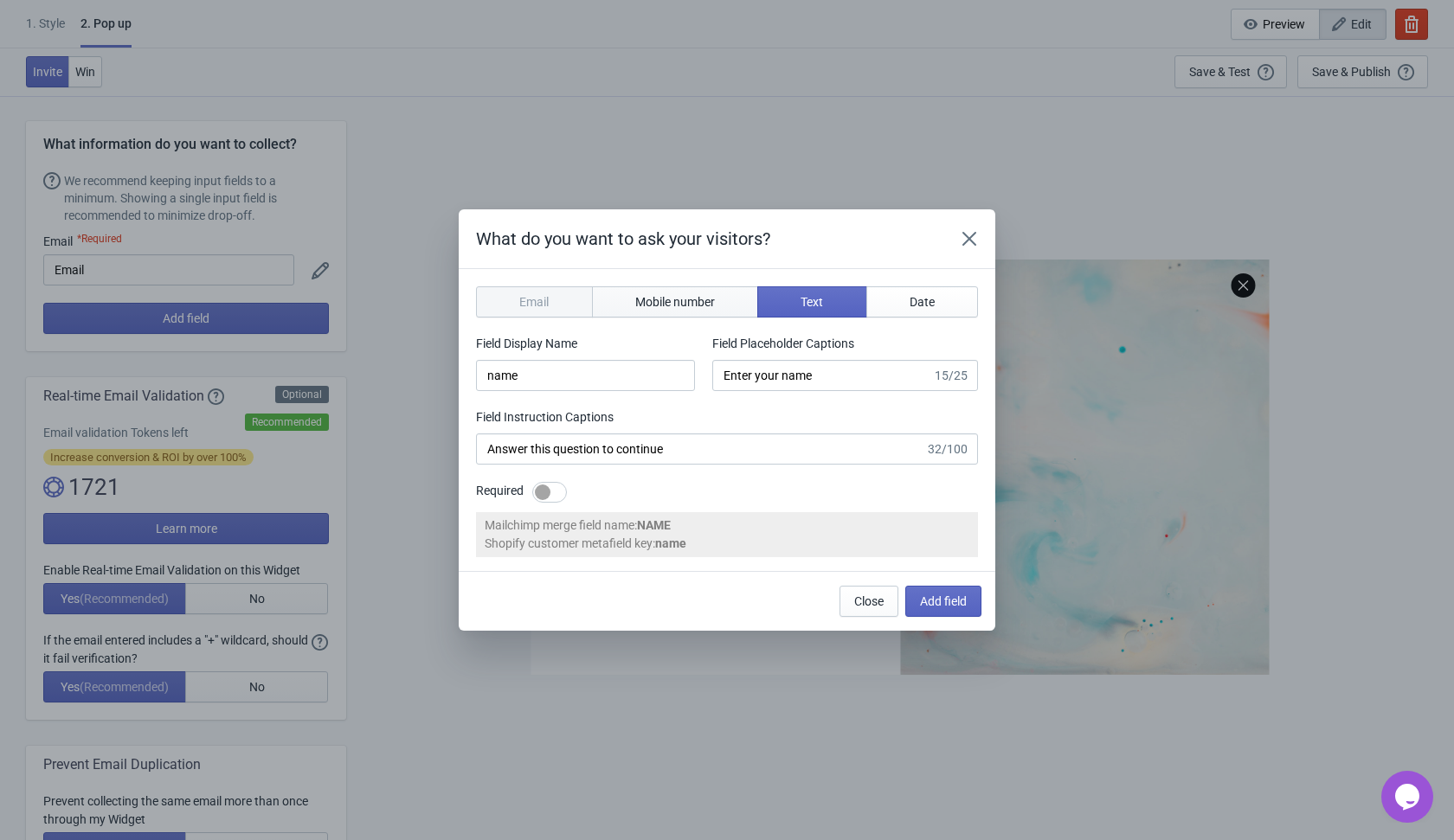 This screenshot has height=840, width=1454. What do you see at coordinates (812, 302) in the screenshot?
I see `span: Text` at bounding box center [812, 302].